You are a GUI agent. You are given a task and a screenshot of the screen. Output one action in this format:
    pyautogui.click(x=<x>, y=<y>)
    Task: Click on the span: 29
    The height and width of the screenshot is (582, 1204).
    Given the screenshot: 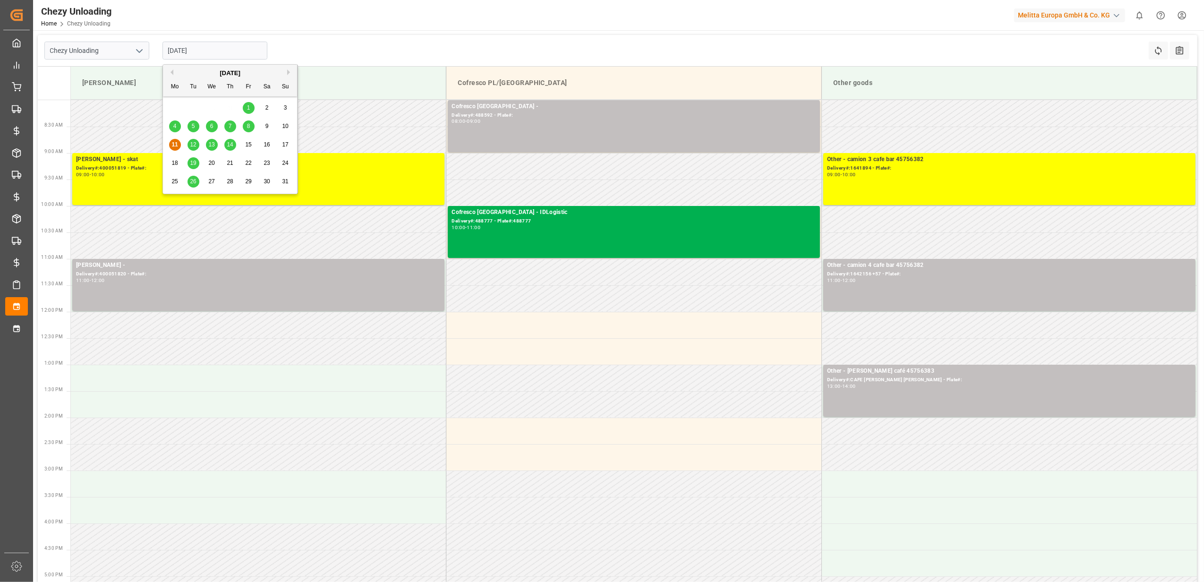 What is the action you would take?
    pyautogui.click(x=248, y=181)
    